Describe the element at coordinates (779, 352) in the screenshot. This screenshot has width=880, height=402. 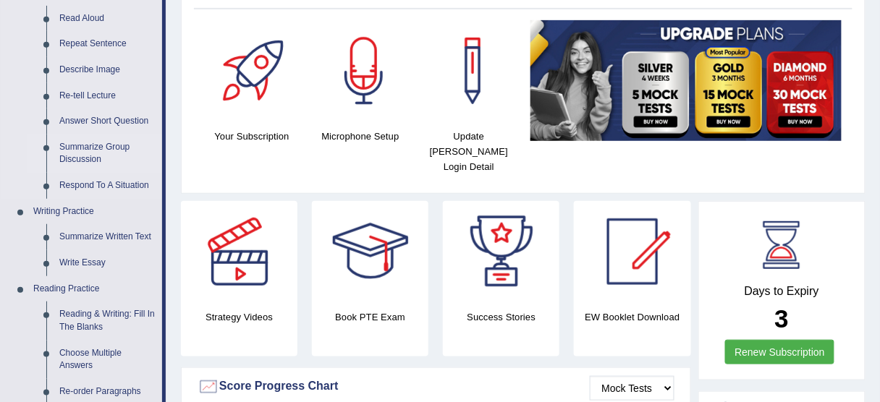
I see `a: Renew Subscription` at that location.